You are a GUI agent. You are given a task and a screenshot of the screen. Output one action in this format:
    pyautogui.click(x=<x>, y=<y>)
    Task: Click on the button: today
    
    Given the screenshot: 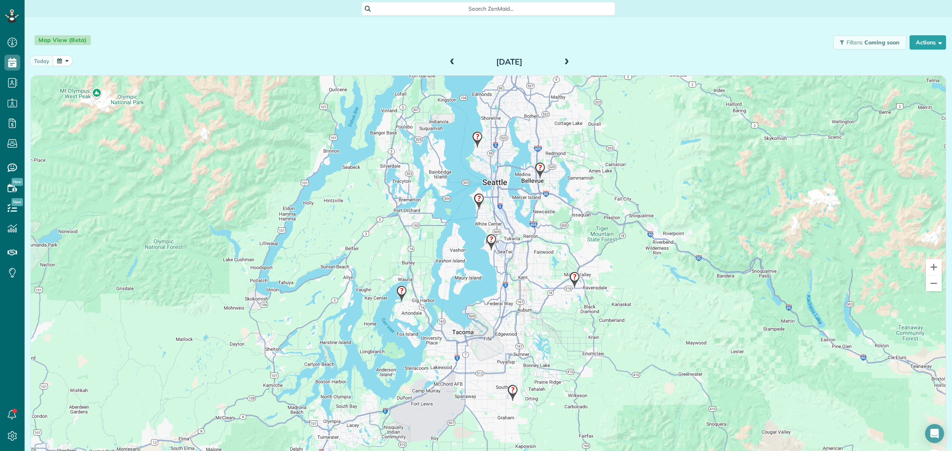 What is the action you would take?
    pyautogui.click(x=42, y=61)
    